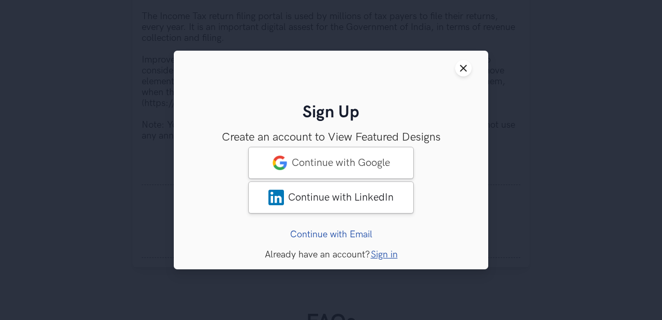 This screenshot has width=662, height=320. Describe the element at coordinates (331, 138) in the screenshot. I see `h3: Create an account to View Featured Designs` at that location.